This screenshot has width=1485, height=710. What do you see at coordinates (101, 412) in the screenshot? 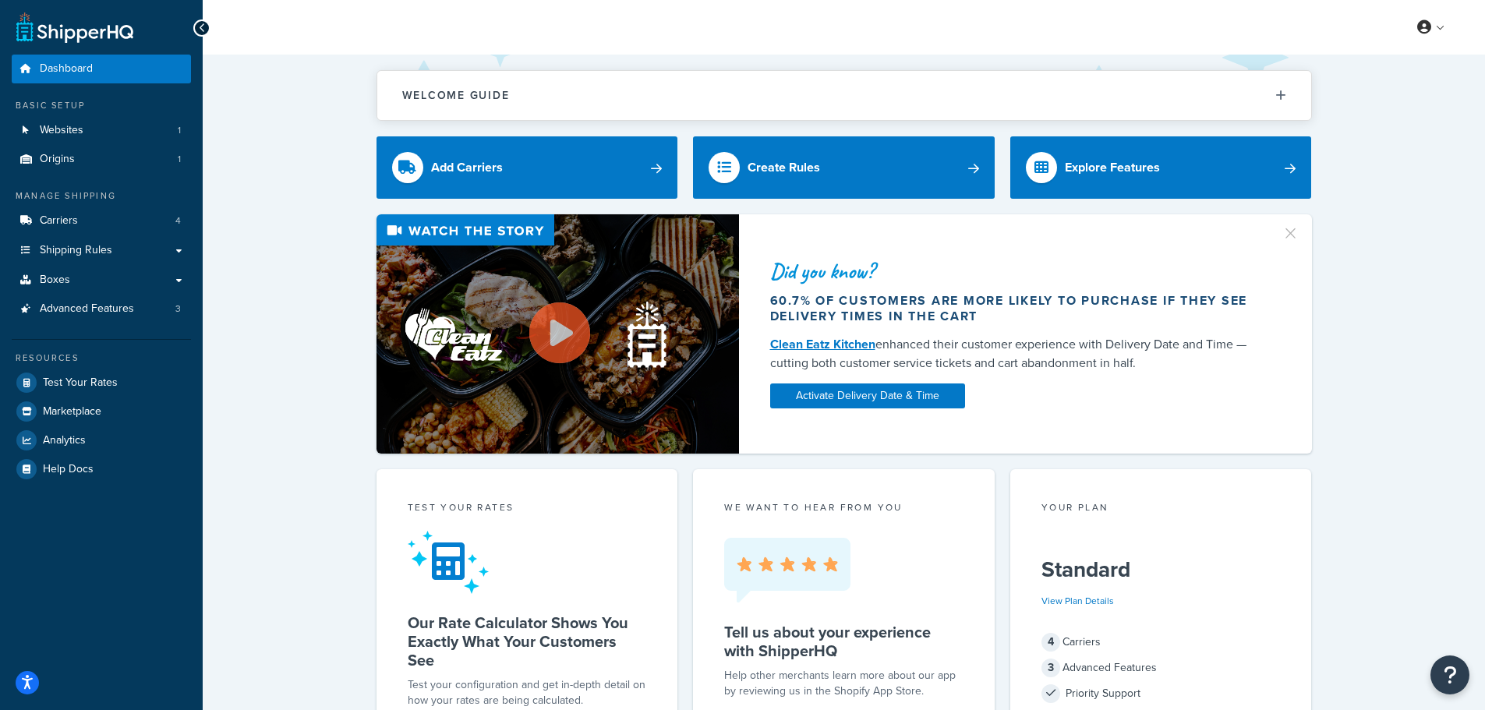
I see `li: Marketplace` at bounding box center [101, 412].